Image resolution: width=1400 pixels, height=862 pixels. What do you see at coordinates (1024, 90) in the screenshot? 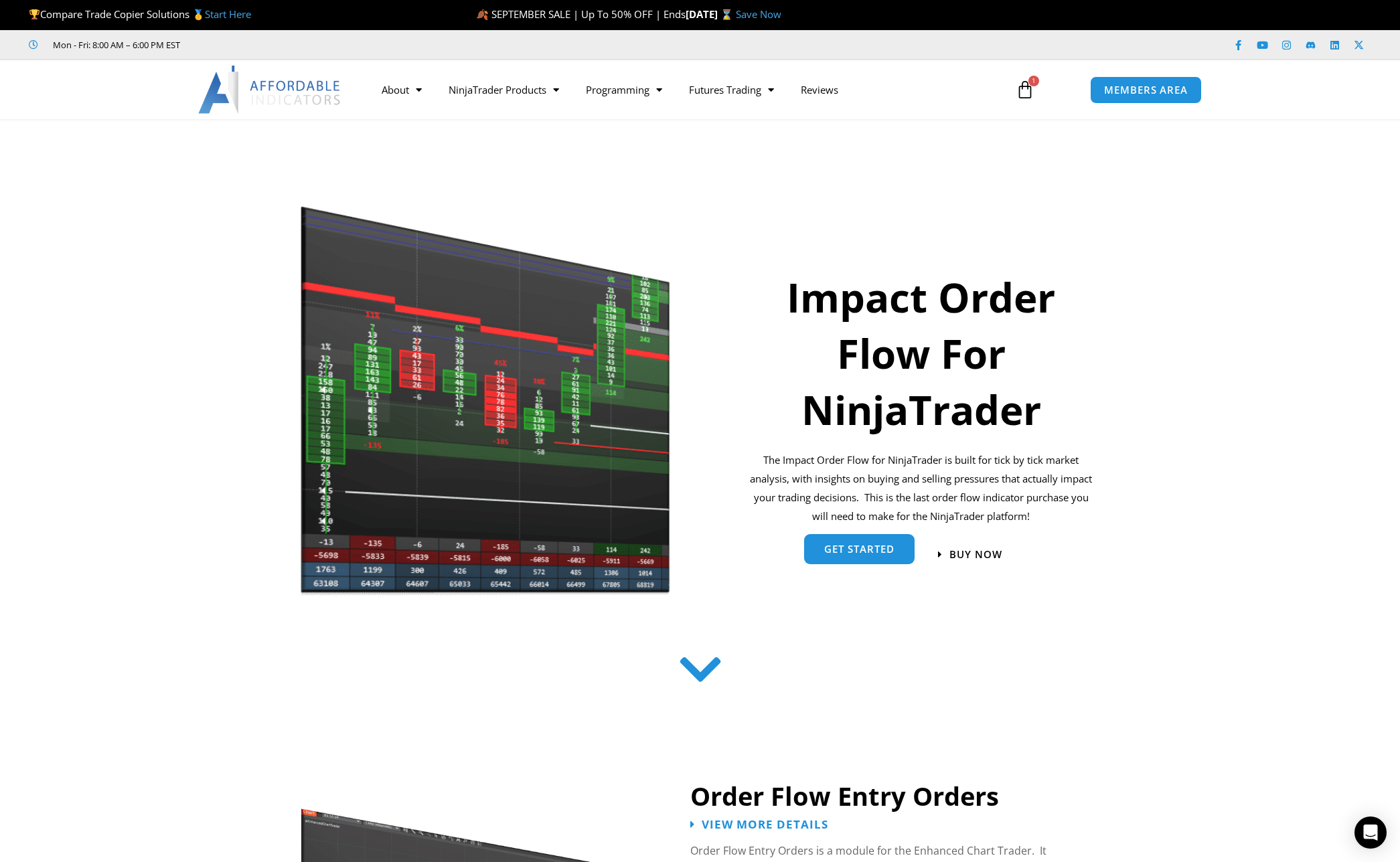
I see `a: 1` at bounding box center [1024, 90].